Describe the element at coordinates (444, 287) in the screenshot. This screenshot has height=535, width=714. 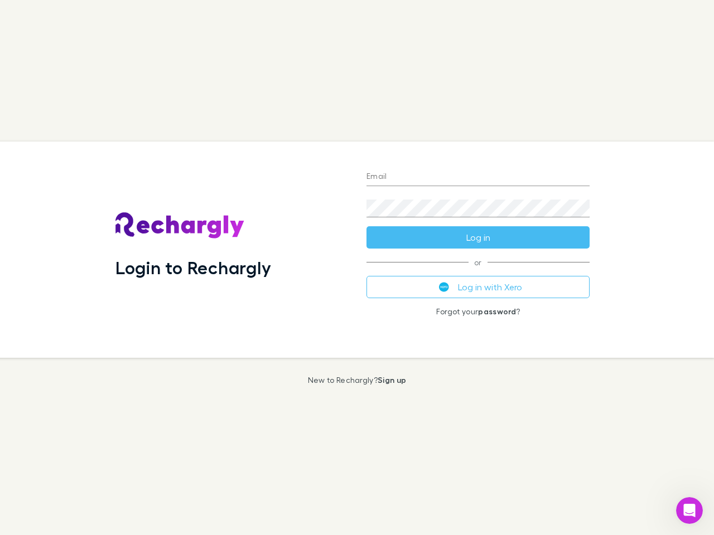
I see `img: Xero's logo` at that location.